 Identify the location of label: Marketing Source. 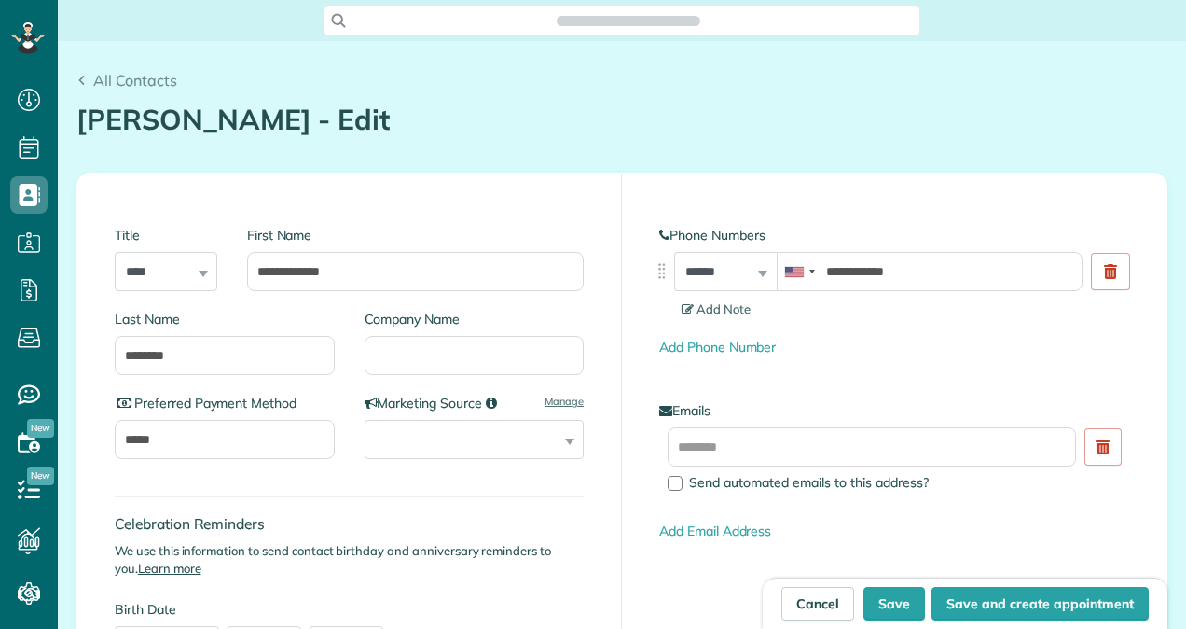
(475, 403).